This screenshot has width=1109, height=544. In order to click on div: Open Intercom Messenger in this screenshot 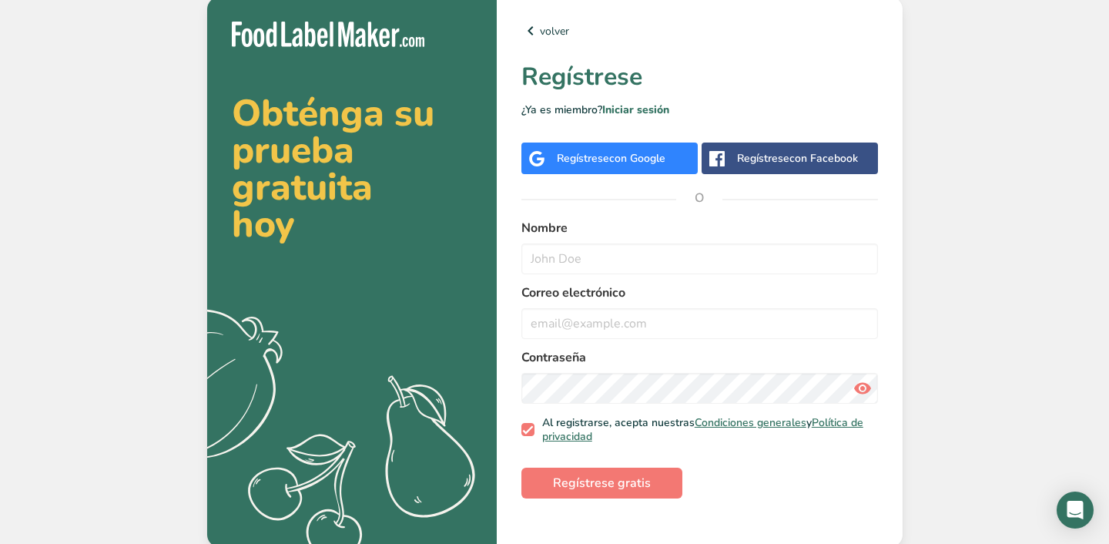, I will do `click(1075, 510)`.